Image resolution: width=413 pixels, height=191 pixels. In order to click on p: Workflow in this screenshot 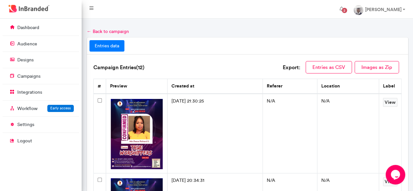, I will do `click(27, 109)`.